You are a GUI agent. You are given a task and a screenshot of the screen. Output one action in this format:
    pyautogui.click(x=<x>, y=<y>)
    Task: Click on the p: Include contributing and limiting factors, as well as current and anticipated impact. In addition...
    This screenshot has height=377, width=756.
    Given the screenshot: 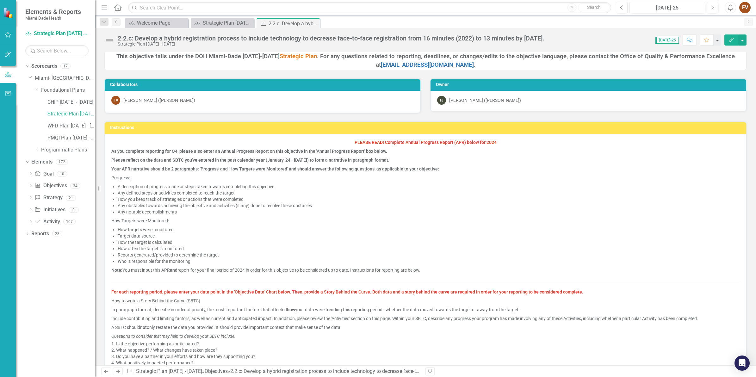 What is the action you would take?
    pyautogui.click(x=426, y=319)
    